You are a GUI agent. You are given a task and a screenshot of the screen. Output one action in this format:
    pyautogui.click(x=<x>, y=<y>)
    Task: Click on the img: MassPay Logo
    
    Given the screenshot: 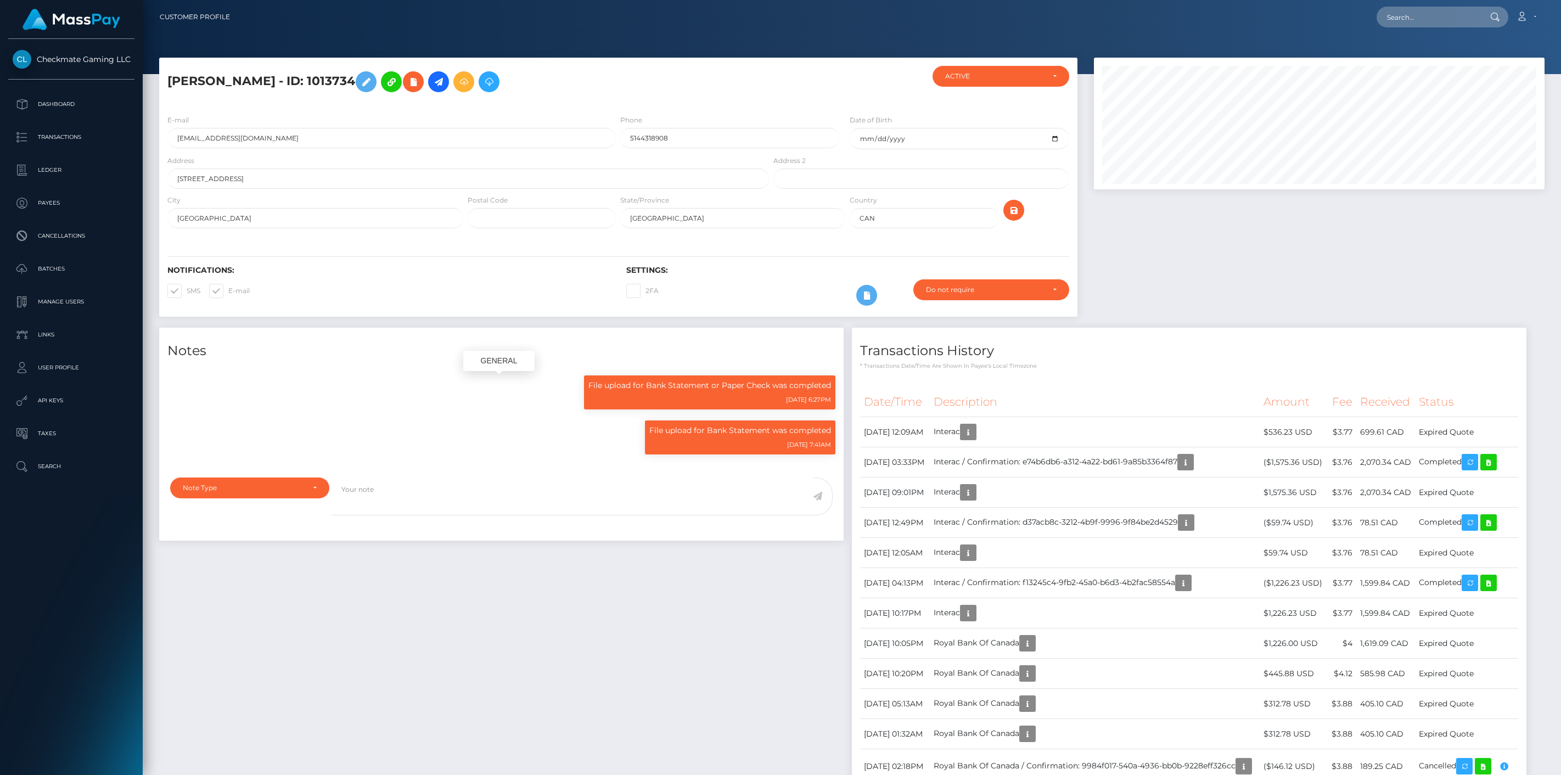 What is the action you would take?
    pyautogui.click(x=71, y=19)
    